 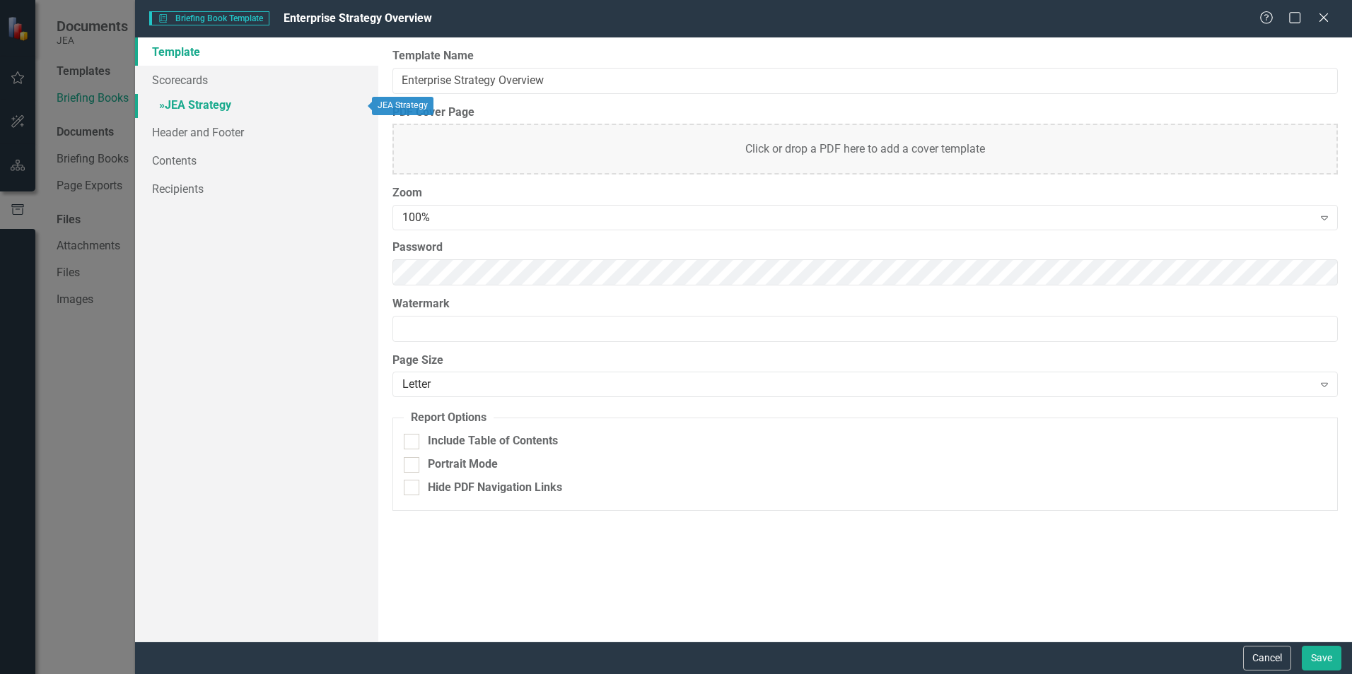 I want to click on div: Letter, so click(x=857, y=385).